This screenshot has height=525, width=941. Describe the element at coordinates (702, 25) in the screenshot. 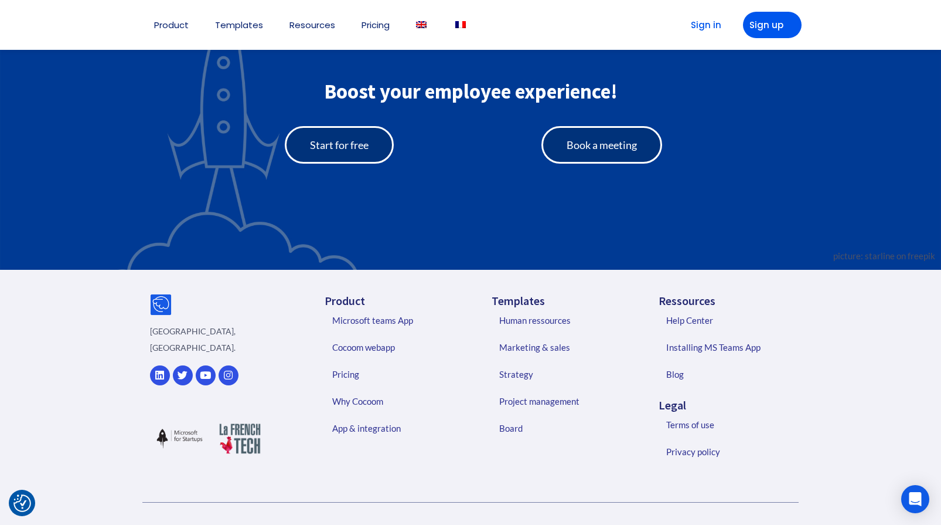

I see `a: Sign in` at that location.